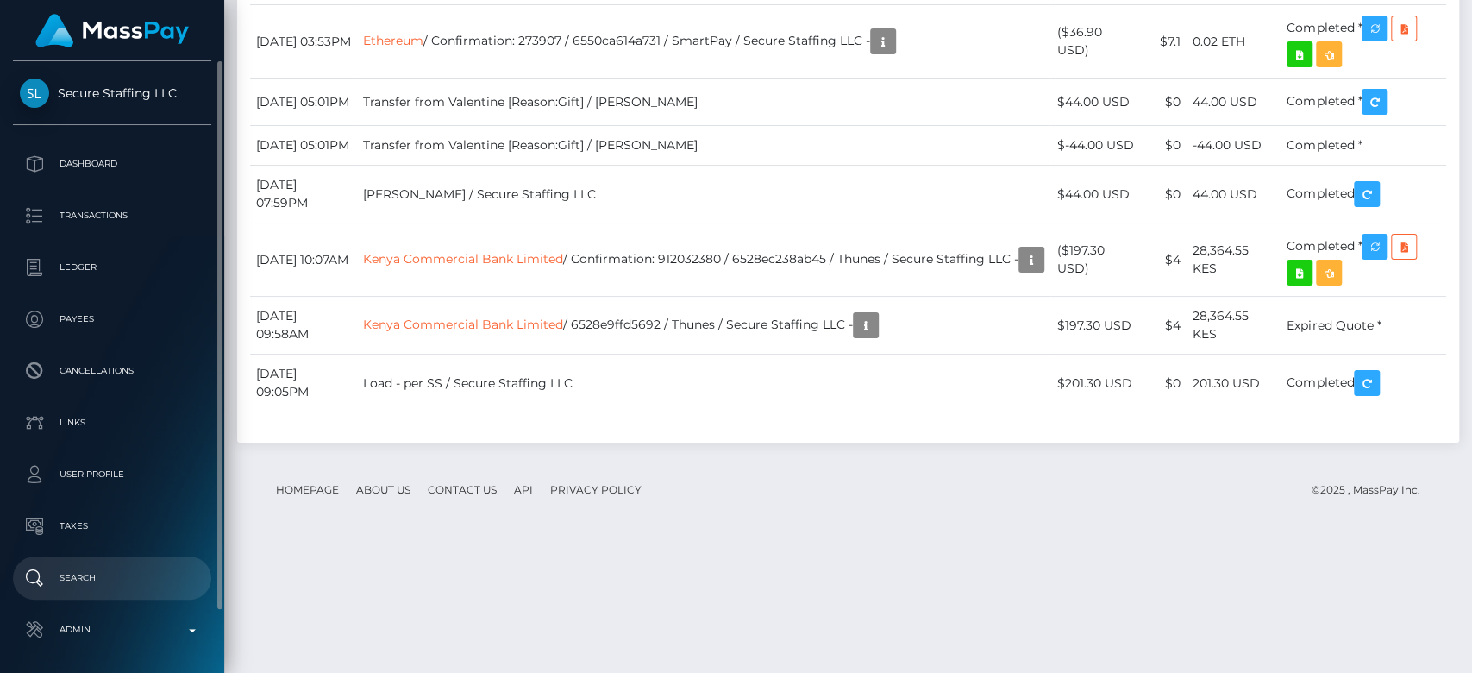  What do you see at coordinates (1164, 41) in the screenshot?
I see `td: $7.1` at bounding box center [1164, 41].